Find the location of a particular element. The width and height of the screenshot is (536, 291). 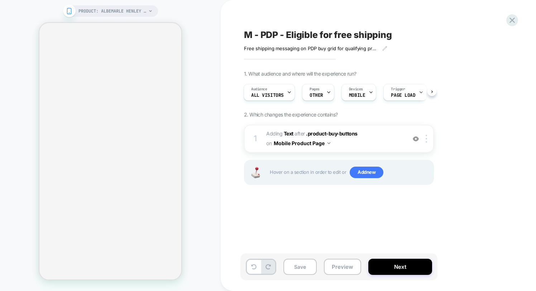

span: on is located at coordinates (269, 143).